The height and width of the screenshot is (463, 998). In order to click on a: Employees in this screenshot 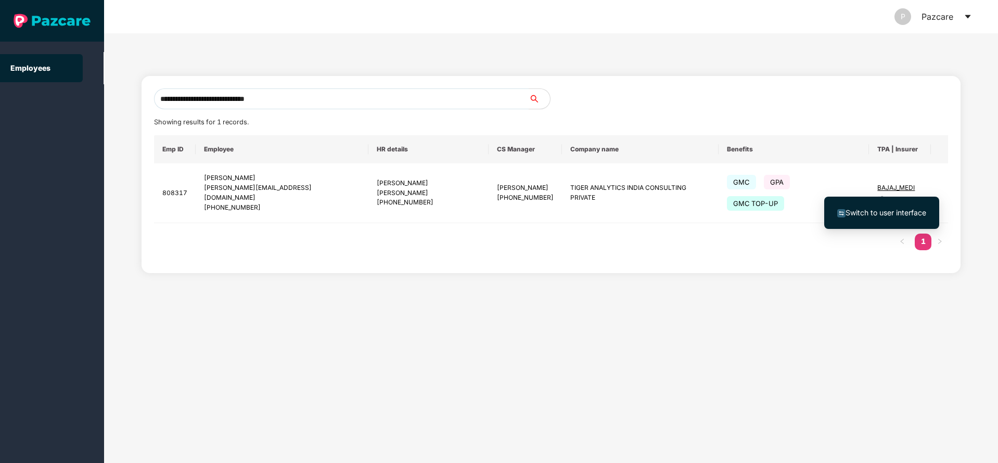, I will do `click(30, 68)`.